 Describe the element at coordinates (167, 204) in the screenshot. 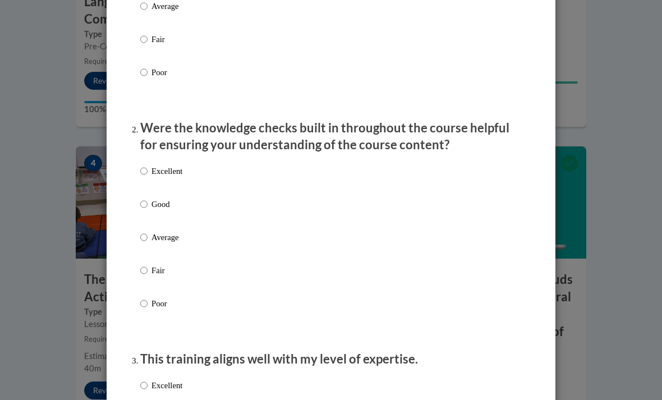

I see `p: Good` at that location.